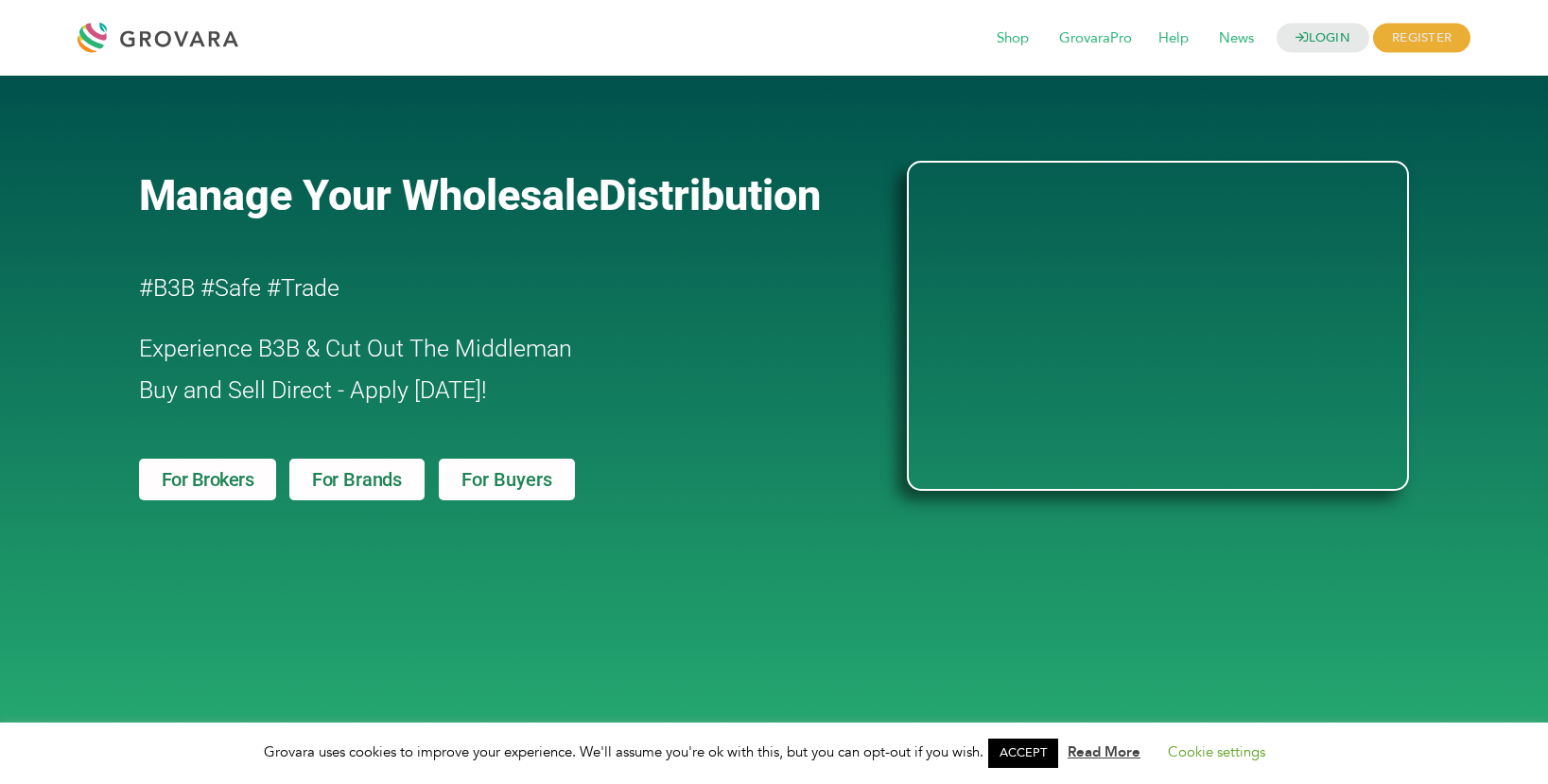 This screenshot has height=784, width=1548. Describe the element at coordinates (1013, 39) in the screenshot. I see `span: Shop` at that location.